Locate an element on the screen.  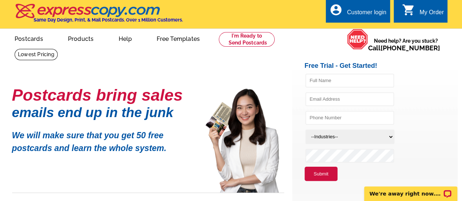
input: Phone Number is located at coordinates (350, 118).